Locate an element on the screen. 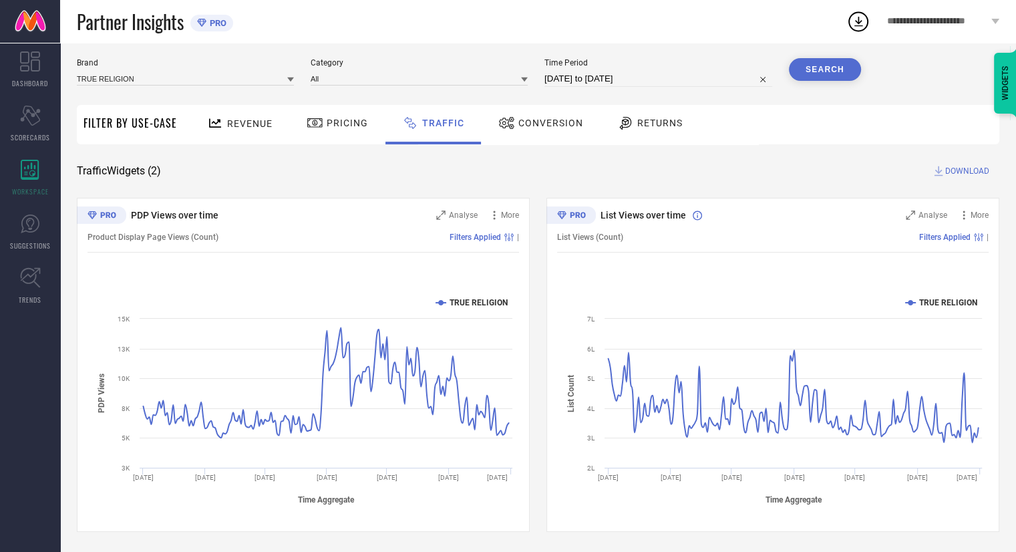  button: Search is located at coordinates (825, 69).